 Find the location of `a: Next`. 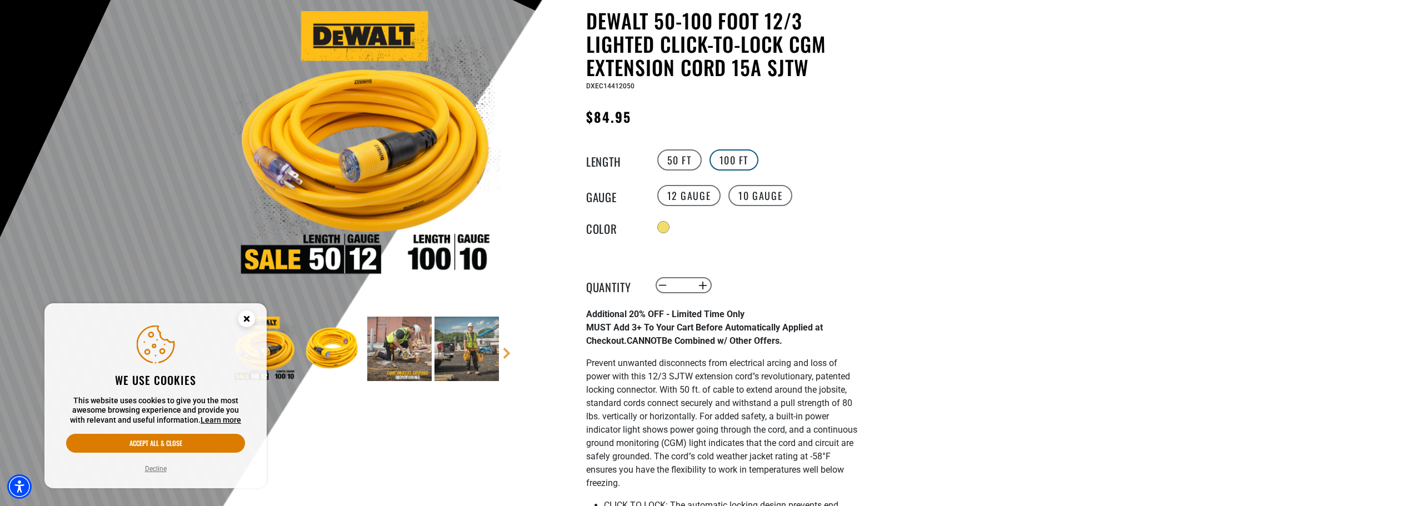

a: Next is located at coordinates (507, 353).